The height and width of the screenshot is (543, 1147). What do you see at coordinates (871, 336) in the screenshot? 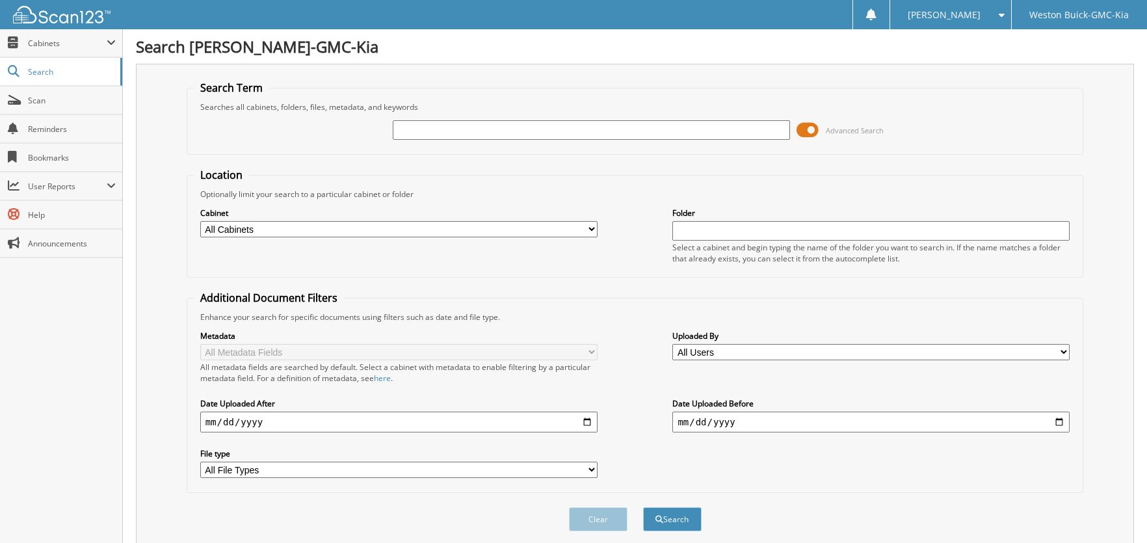
I see `label: Uploaded By` at bounding box center [871, 336].